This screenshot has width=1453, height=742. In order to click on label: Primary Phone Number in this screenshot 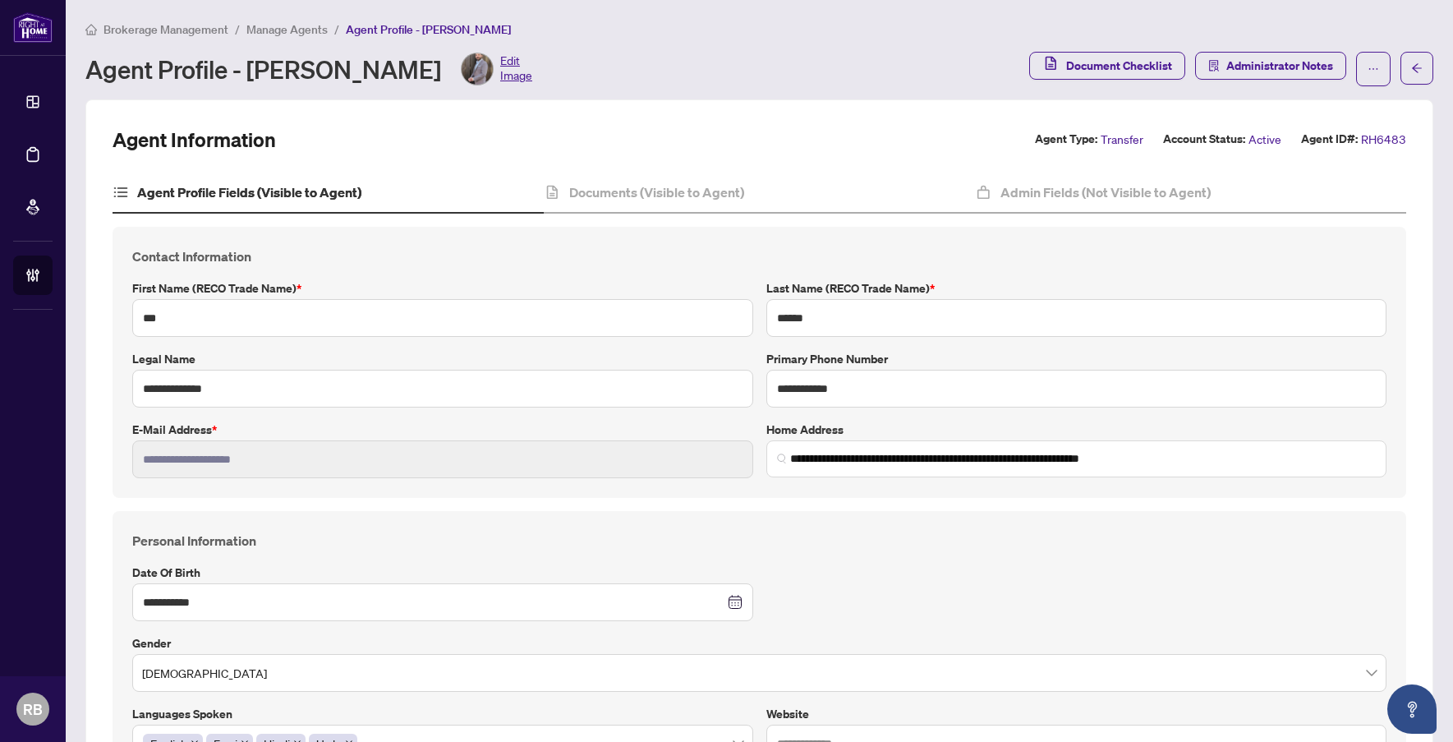, I will do `click(1077, 359)`.